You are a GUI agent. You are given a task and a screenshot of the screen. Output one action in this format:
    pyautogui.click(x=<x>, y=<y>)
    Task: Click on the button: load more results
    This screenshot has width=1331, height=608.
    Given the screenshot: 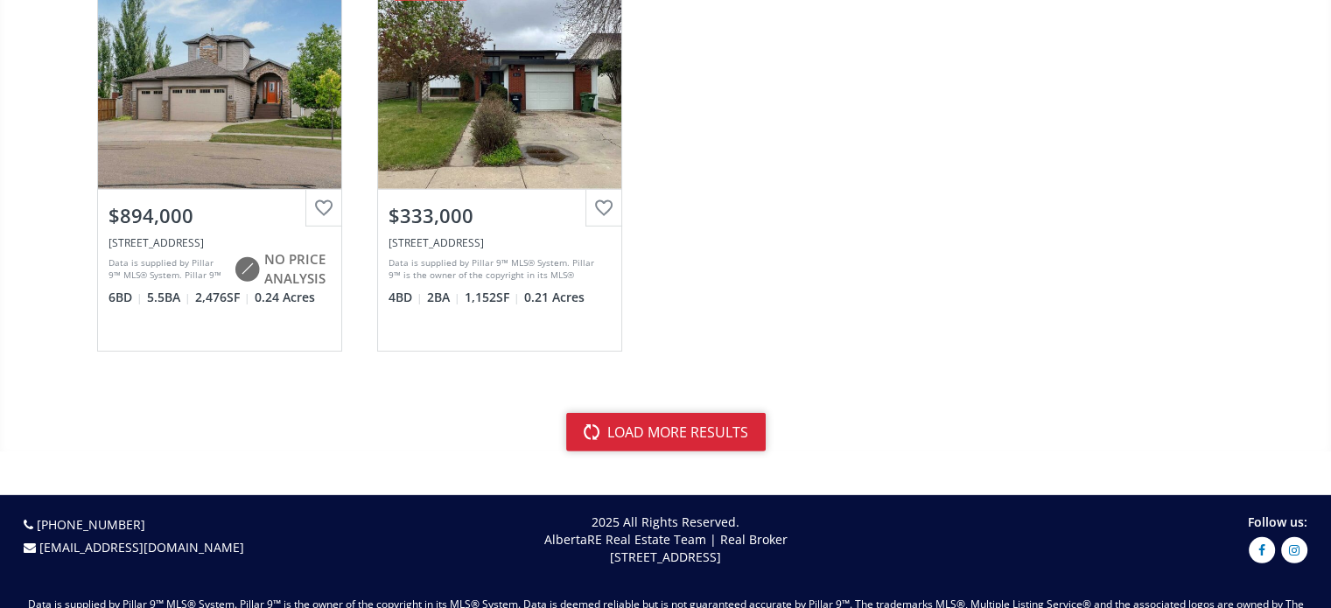 What is the action you would take?
    pyautogui.click(x=666, y=432)
    